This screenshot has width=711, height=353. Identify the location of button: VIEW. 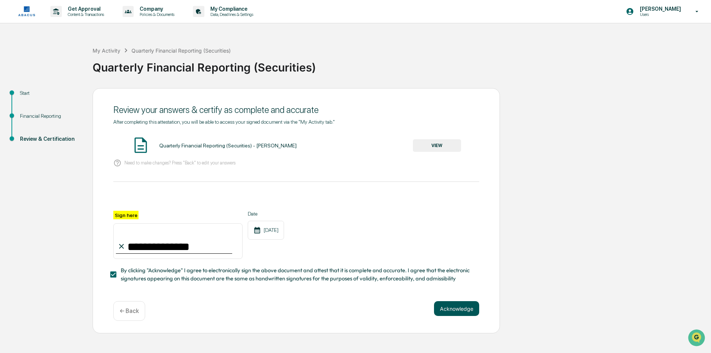
(437, 146).